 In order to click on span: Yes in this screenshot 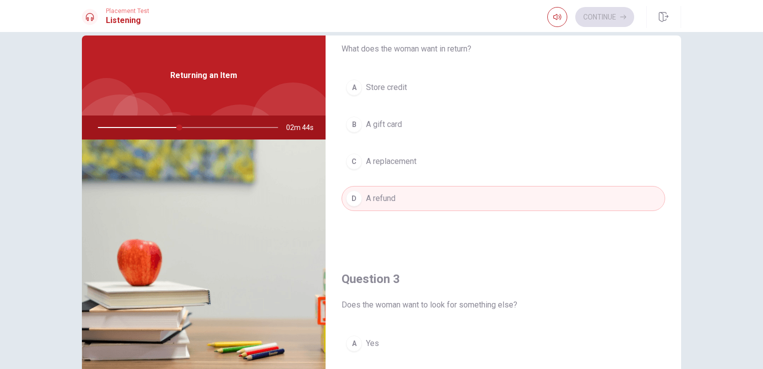, I will do `click(373, 343)`.